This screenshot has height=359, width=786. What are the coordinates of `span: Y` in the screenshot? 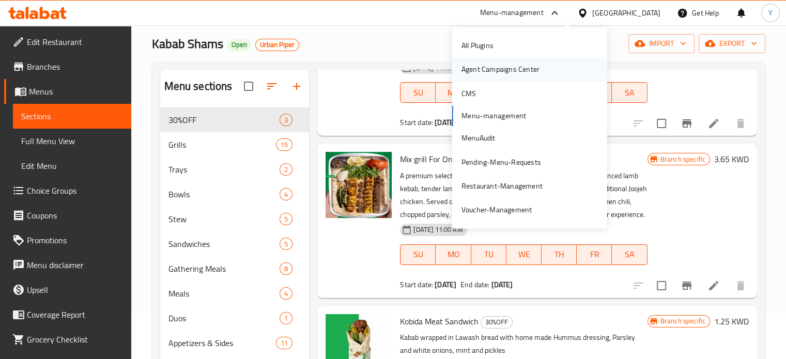 It's located at (771, 13).